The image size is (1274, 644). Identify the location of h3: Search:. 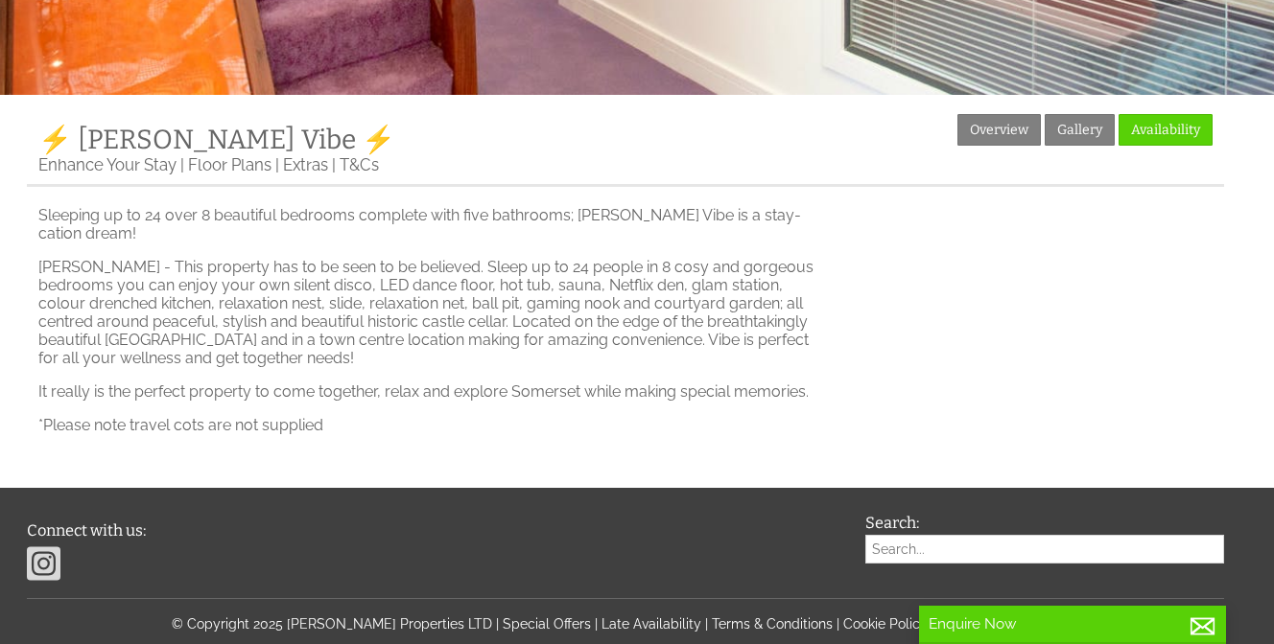
(1044, 523).